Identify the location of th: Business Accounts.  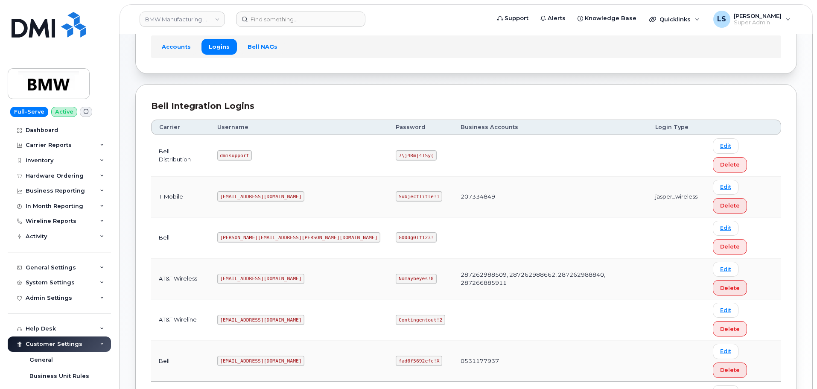
(550, 127).